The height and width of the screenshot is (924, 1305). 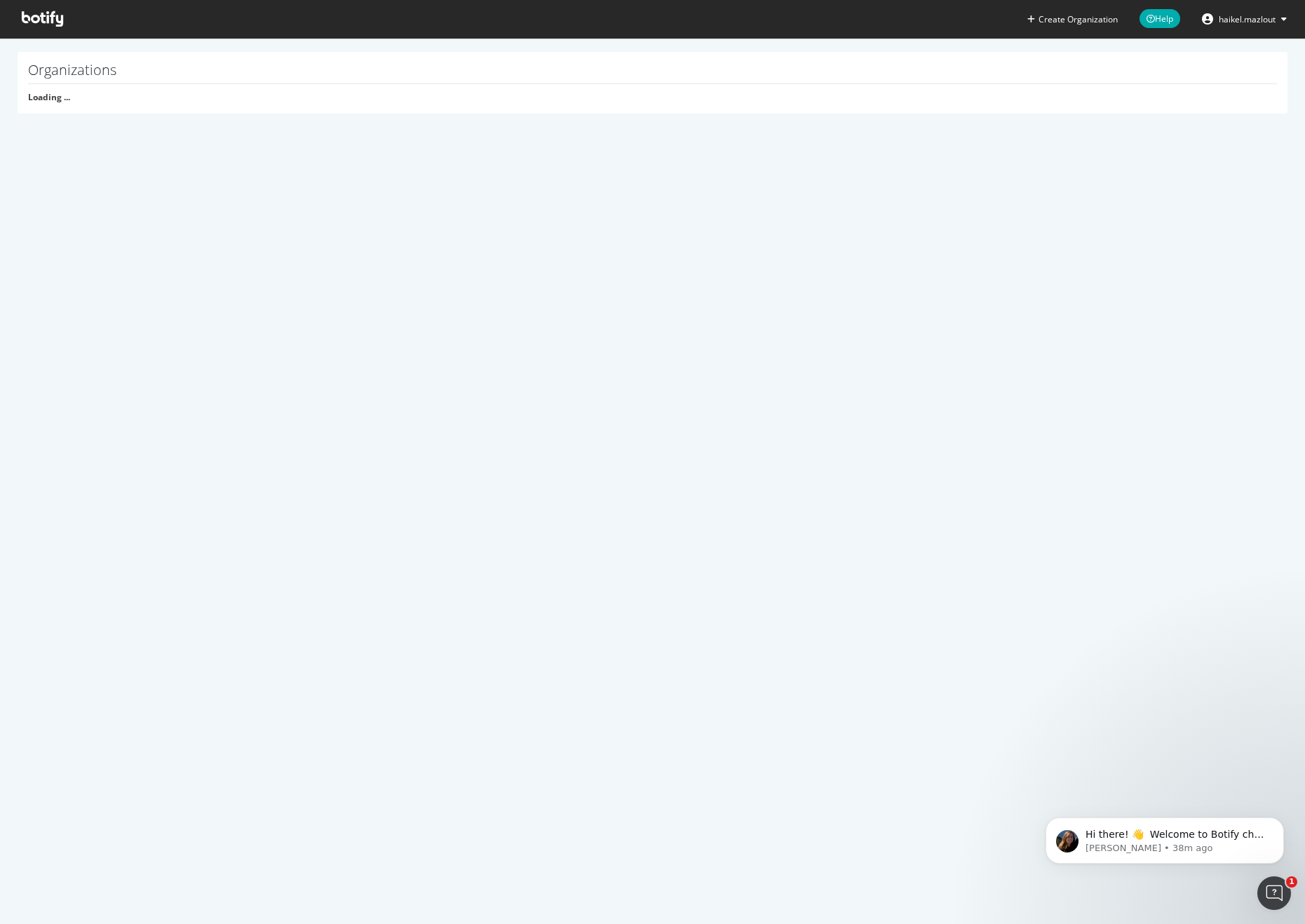 What do you see at coordinates (1243, 19) in the screenshot?
I see `button: haikel.mazlout` at bounding box center [1243, 19].